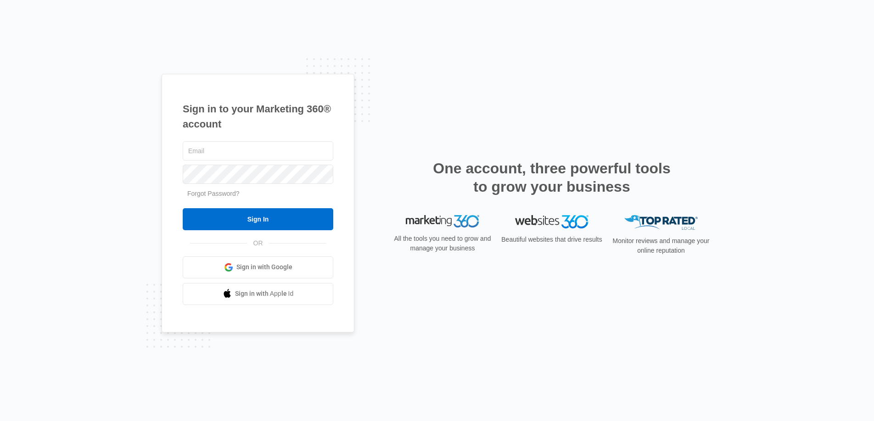 The height and width of the screenshot is (421, 874). What do you see at coordinates (552, 240) in the screenshot?
I see `p: Beautiful websites that drive results` at bounding box center [552, 240].